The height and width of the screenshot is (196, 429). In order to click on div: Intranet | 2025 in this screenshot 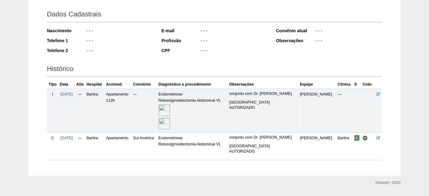, I will do `click(388, 183)`.